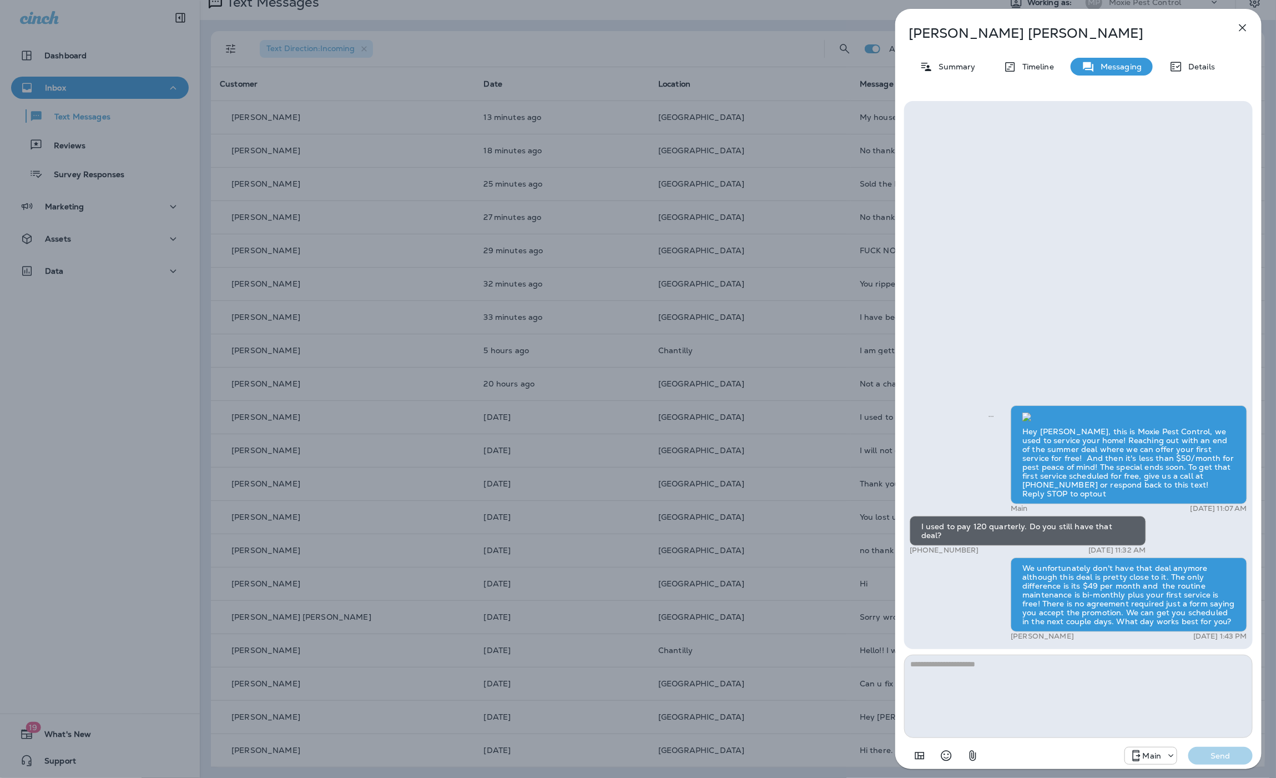 Image resolution: width=1276 pixels, height=778 pixels. Describe the element at coordinates (947, 756) in the screenshot. I see `button: Select an emoji` at that location.